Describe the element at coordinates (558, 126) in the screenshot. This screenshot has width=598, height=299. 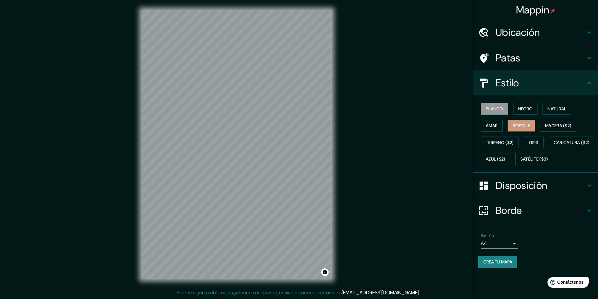
I see `button: Madera ($2)` at that location.